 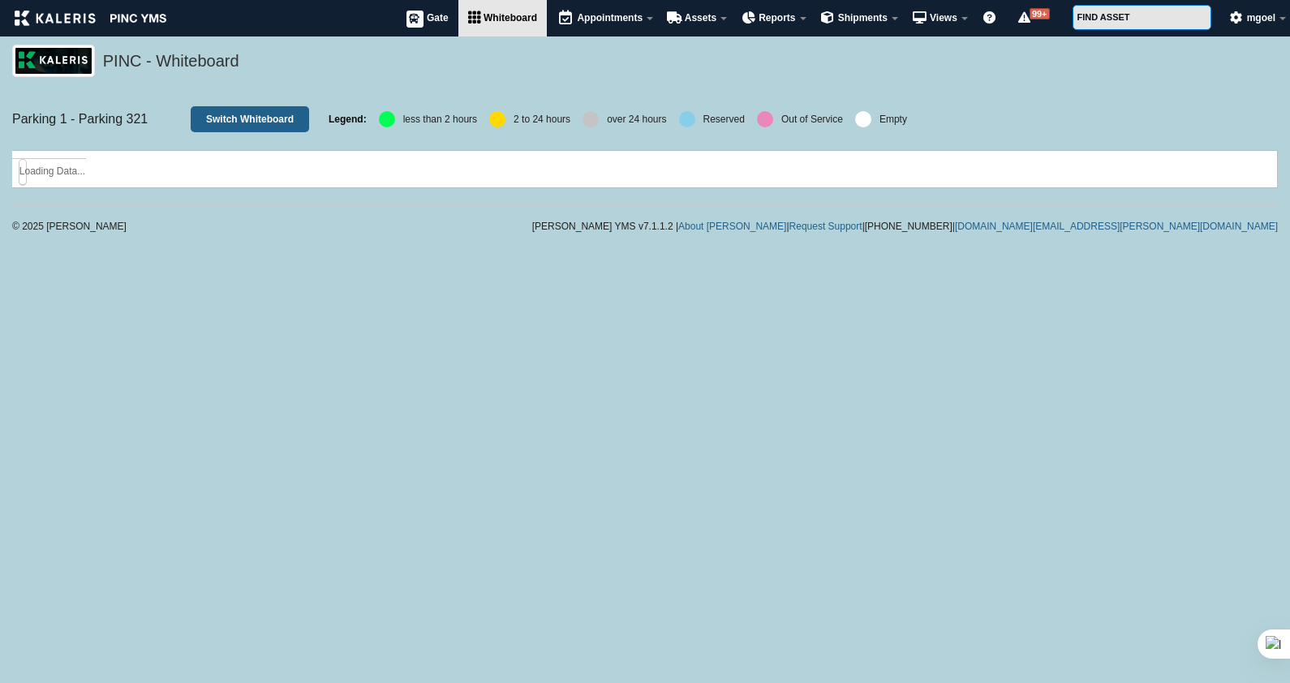 I want to click on img: logo_pnc-prd.png, so click(x=54, y=61).